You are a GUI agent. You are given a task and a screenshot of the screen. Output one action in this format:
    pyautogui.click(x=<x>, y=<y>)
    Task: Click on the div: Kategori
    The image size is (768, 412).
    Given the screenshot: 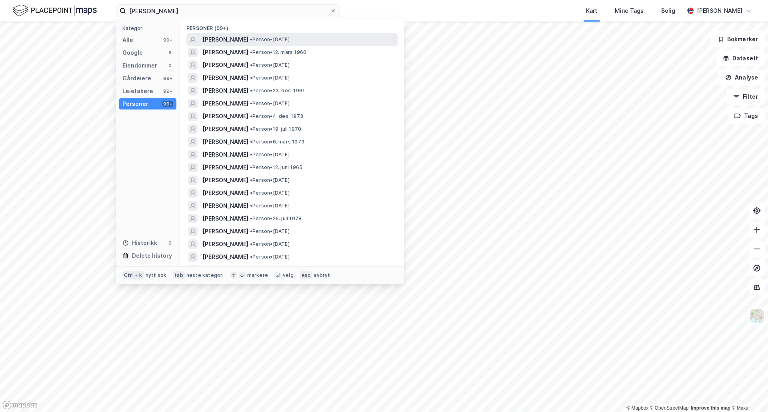 What is the action you would take?
    pyautogui.click(x=149, y=28)
    